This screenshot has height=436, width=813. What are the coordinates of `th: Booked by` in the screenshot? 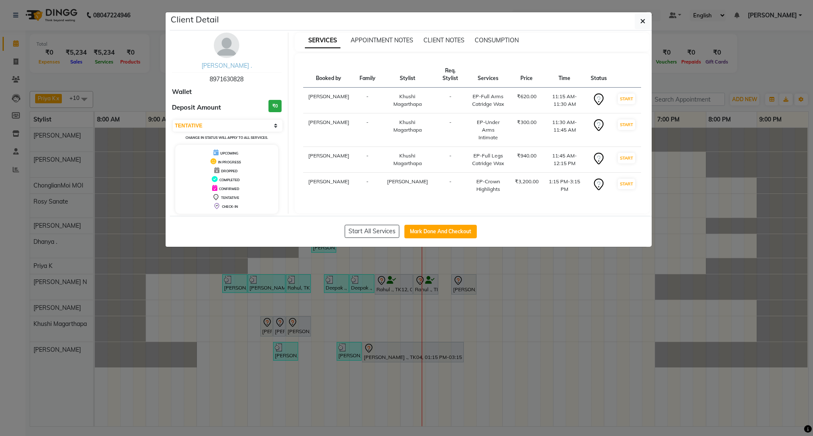 It's located at (329, 75).